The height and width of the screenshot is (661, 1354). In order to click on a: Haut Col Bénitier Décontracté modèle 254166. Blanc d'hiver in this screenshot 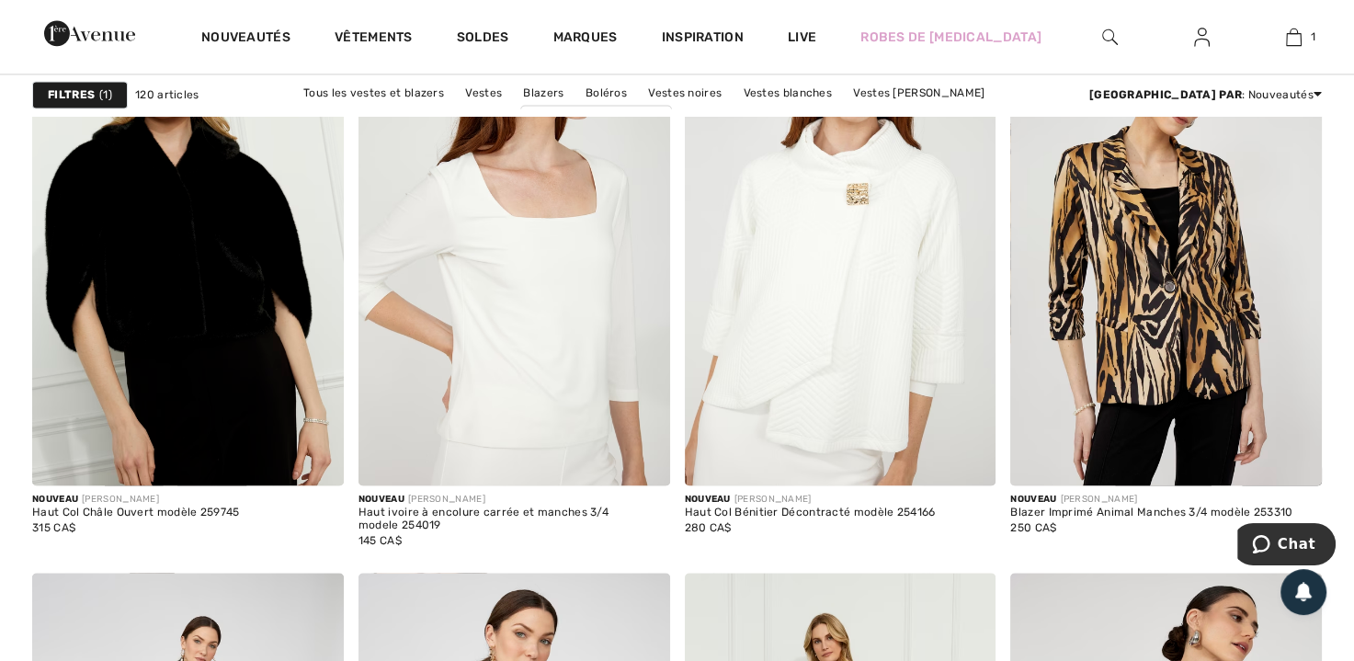, I will do `click(840, 252)`.